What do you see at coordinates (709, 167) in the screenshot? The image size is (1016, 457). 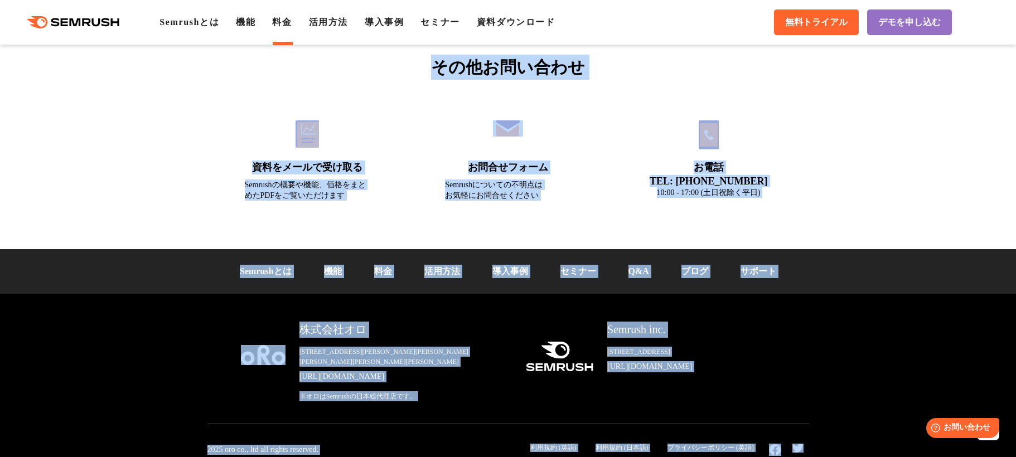 I see `div: お電話` at bounding box center [709, 167].